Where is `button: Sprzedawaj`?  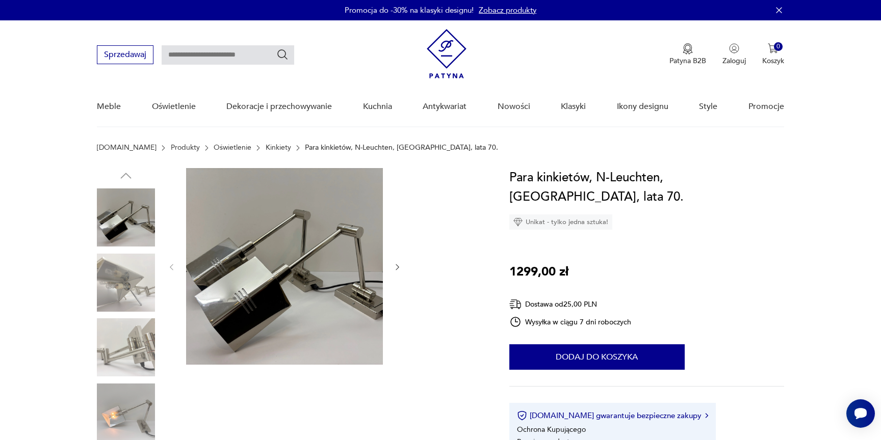
button: Sprzedawaj is located at coordinates (125, 55).